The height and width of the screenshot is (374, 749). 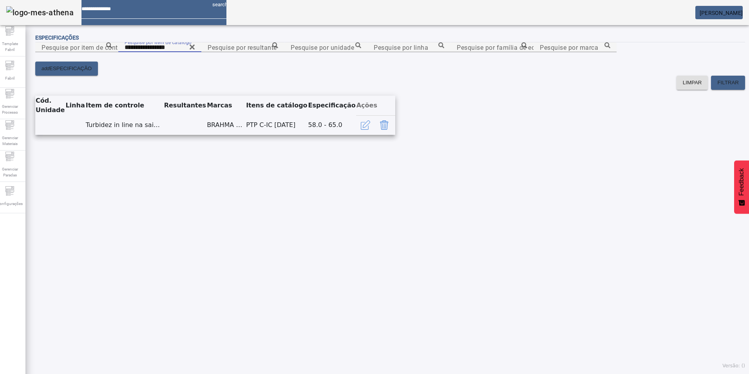 What do you see at coordinates (226, 105) in the screenshot?
I see `th: Marcas` at bounding box center [226, 105].